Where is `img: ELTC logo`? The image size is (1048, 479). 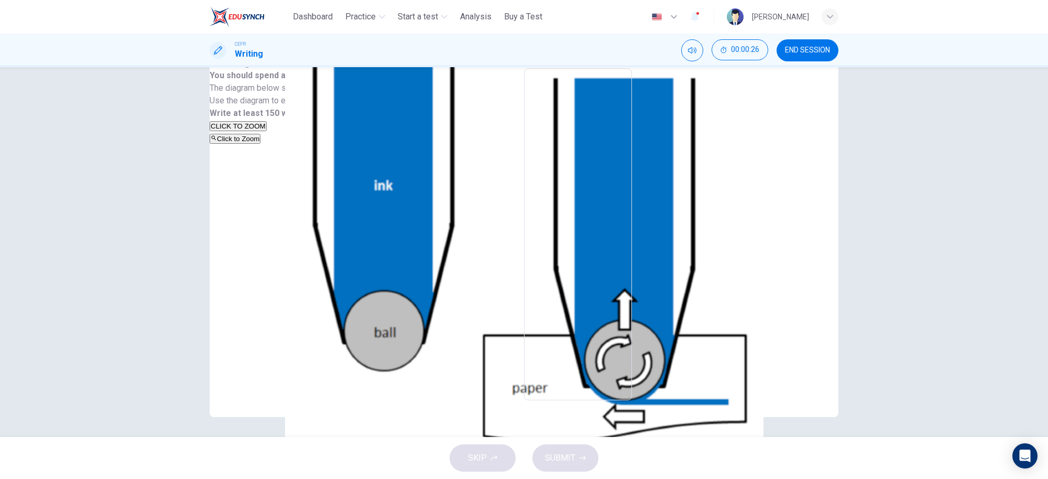 img: ELTC logo is located at coordinates (237, 17).